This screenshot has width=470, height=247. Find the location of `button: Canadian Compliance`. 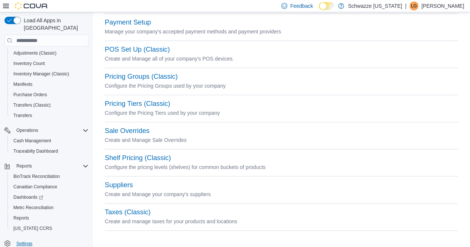

button: Canadian Compliance is located at coordinates (49, 187).